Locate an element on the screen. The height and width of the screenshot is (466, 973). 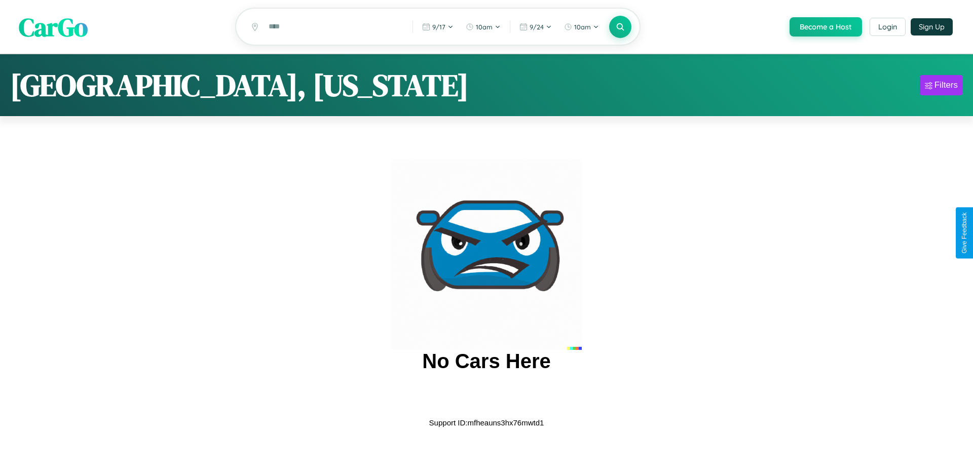
img: car is located at coordinates (487, 254).